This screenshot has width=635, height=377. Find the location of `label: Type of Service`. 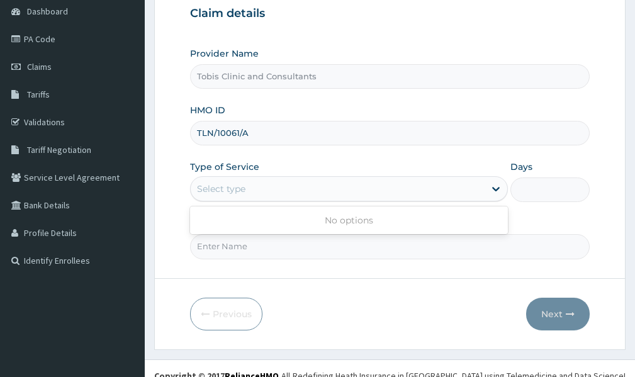

label: Type of Service is located at coordinates (225, 167).